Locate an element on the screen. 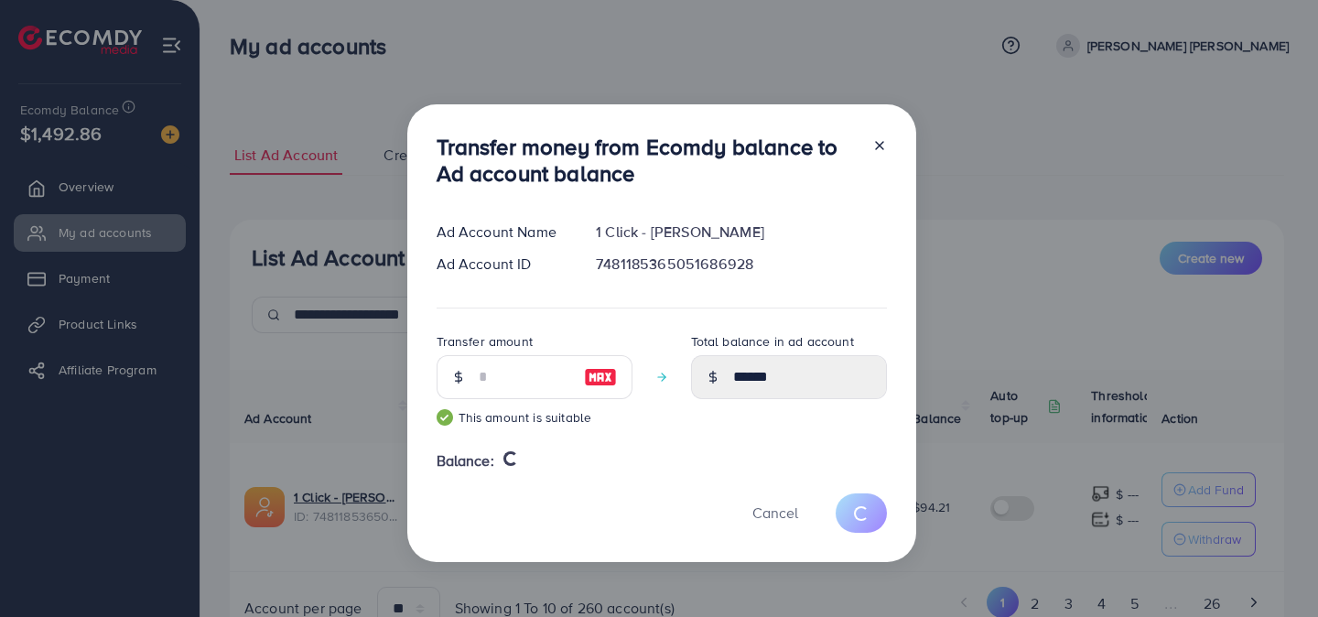  div: Ad Account ID is located at coordinates (502, 264).